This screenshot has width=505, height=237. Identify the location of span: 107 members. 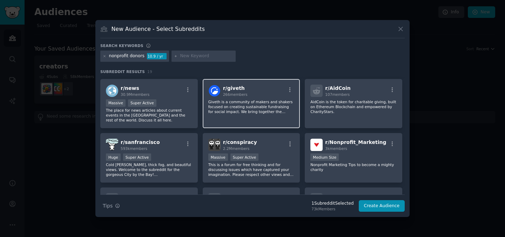
(337, 94).